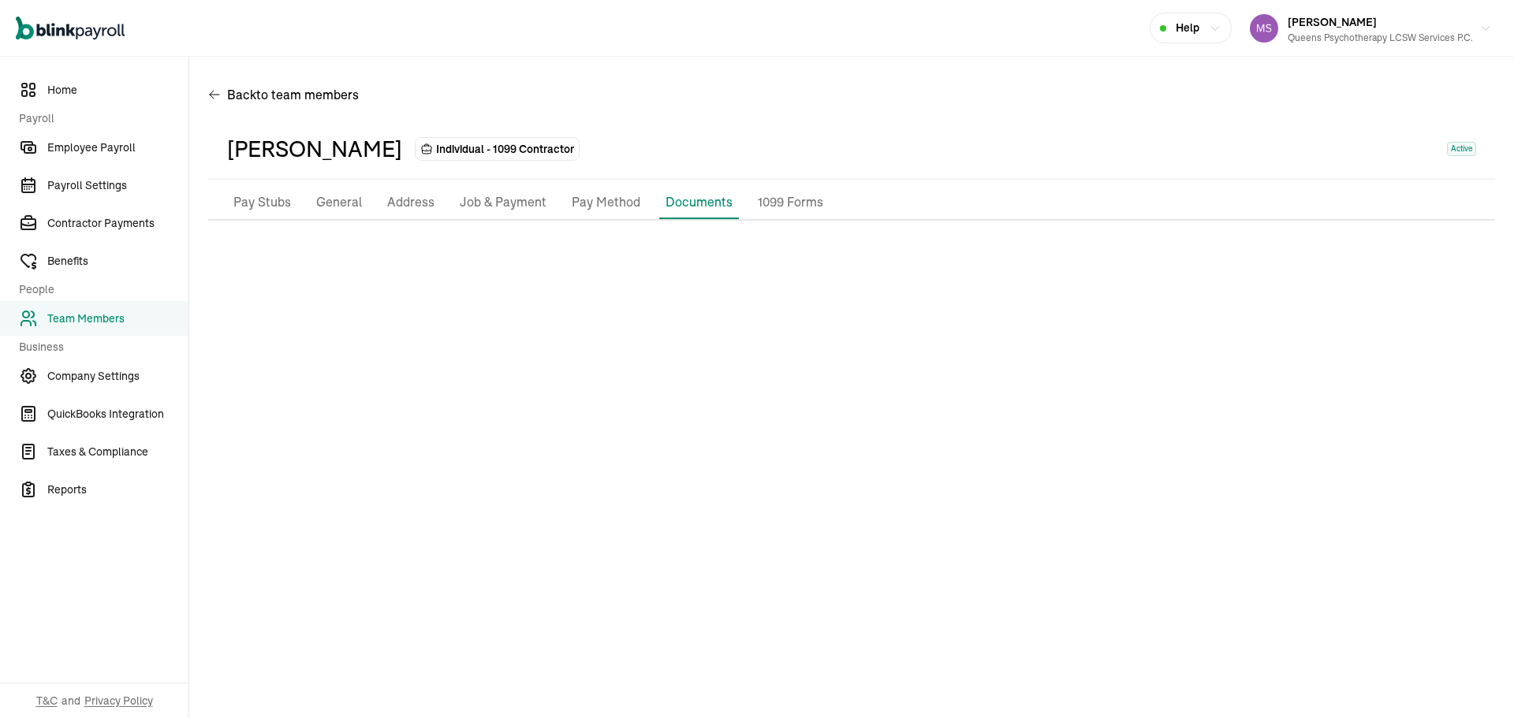  Describe the element at coordinates (283, 95) in the screenshot. I see `button: Backto team members` at that location.